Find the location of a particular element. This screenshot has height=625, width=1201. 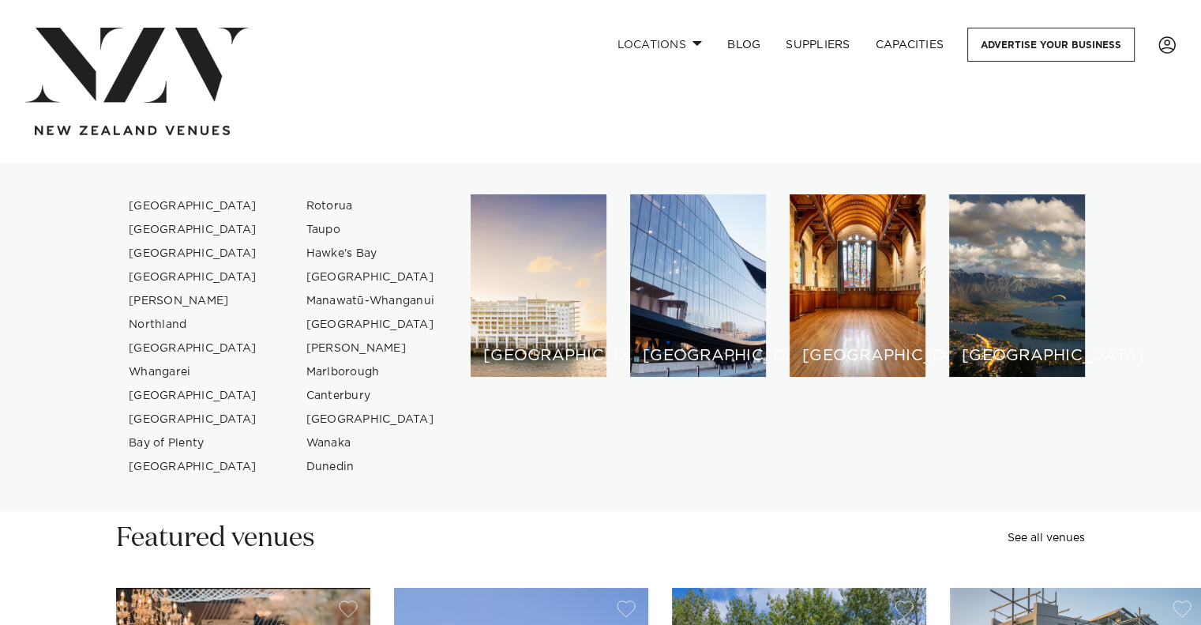

a: BLOG is located at coordinates (744, 44).